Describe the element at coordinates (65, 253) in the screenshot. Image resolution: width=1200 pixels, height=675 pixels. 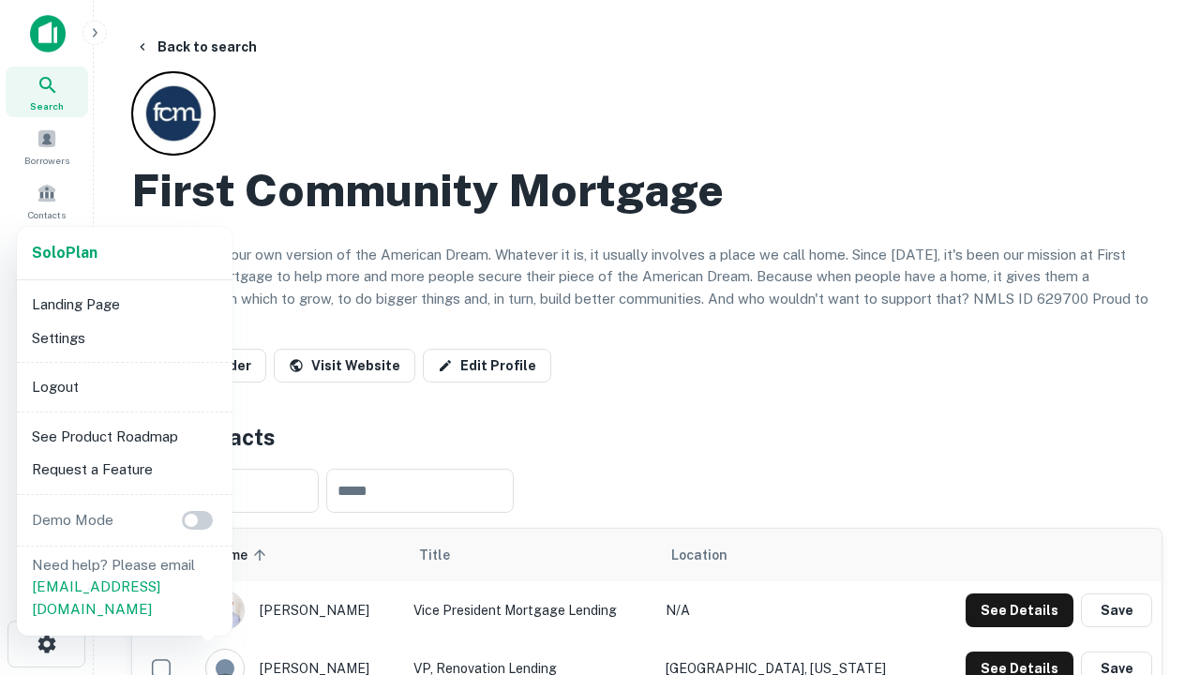
I see `a: SoloPlan` at that location.